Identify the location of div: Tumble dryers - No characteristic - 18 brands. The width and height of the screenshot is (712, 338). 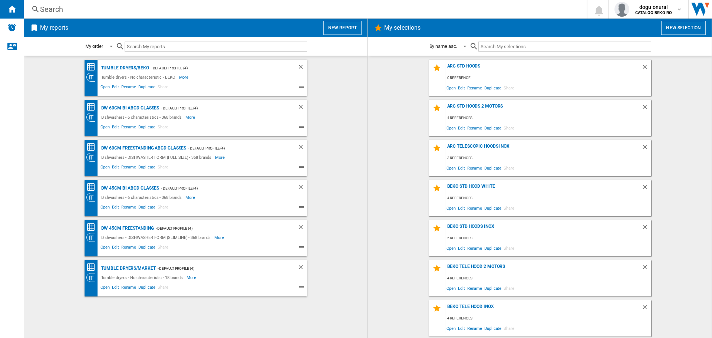
(143, 278).